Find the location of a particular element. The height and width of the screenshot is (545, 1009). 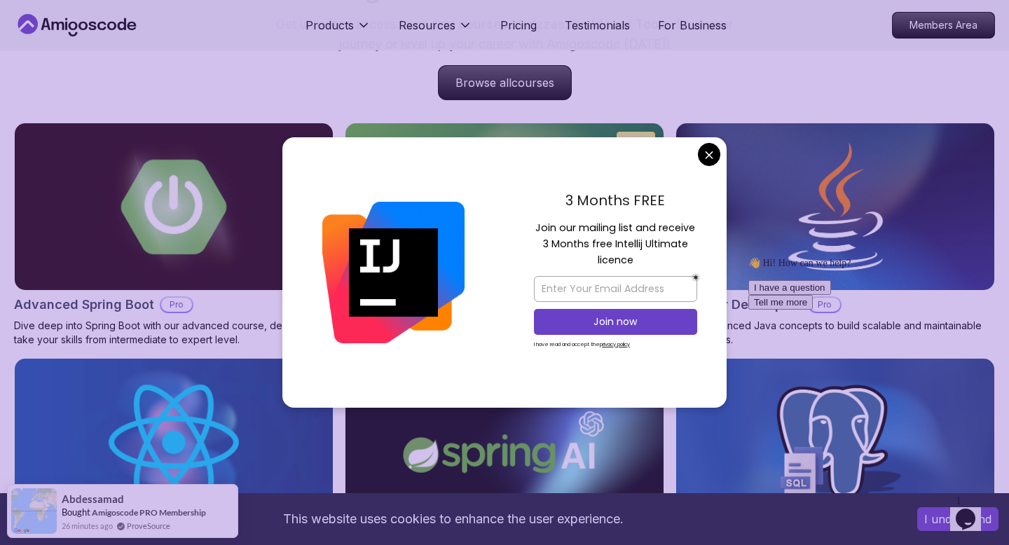

span: 1 is located at coordinates (8, 11).